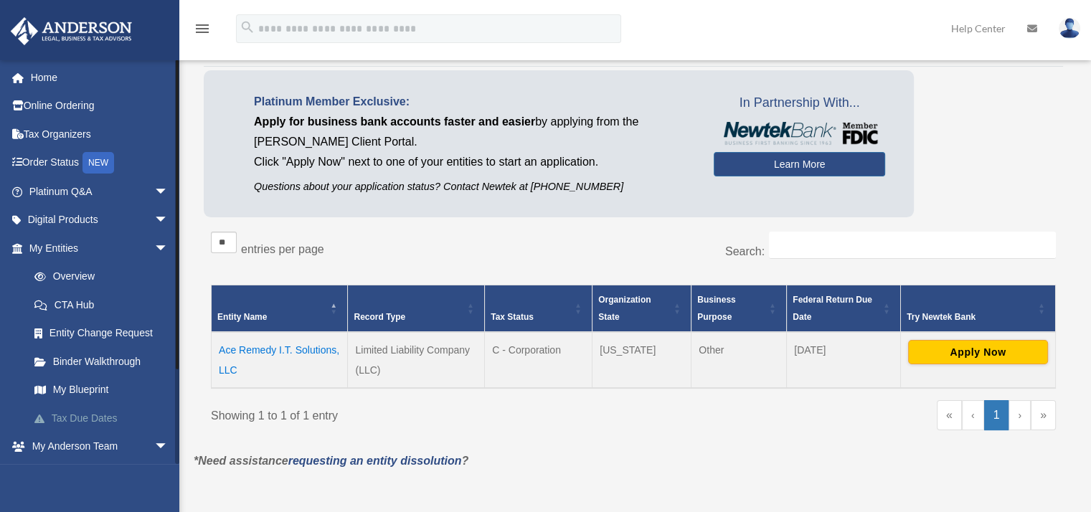 The height and width of the screenshot is (512, 1091). What do you see at coordinates (1043, 415) in the screenshot?
I see `a: Last` at bounding box center [1043, 415].